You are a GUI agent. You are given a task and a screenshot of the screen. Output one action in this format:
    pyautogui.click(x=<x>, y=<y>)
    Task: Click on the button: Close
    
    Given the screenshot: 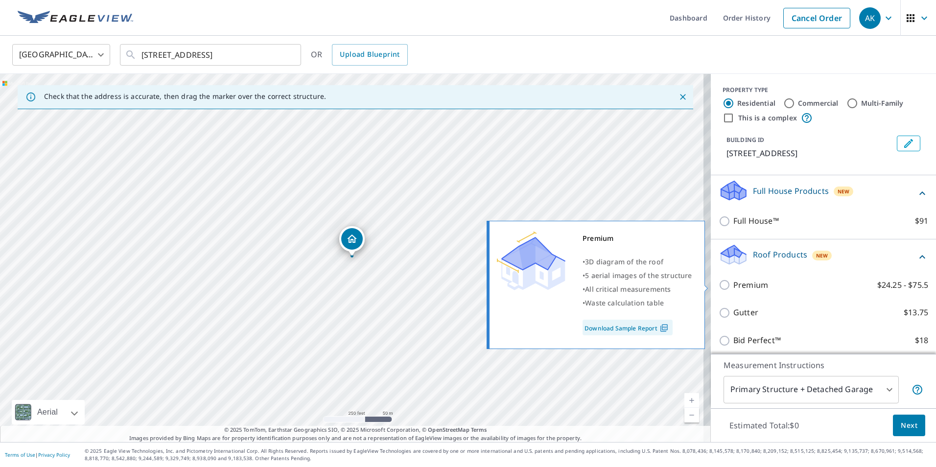 What is the action you would take?
    pyautogui.click(x=683, y=97)
    